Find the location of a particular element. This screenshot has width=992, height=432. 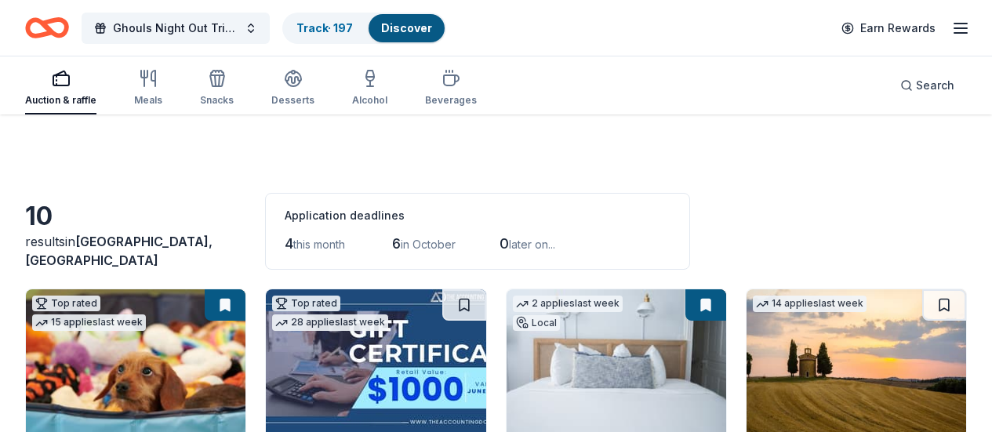

a: Discover is located at coordinates (406, 27).